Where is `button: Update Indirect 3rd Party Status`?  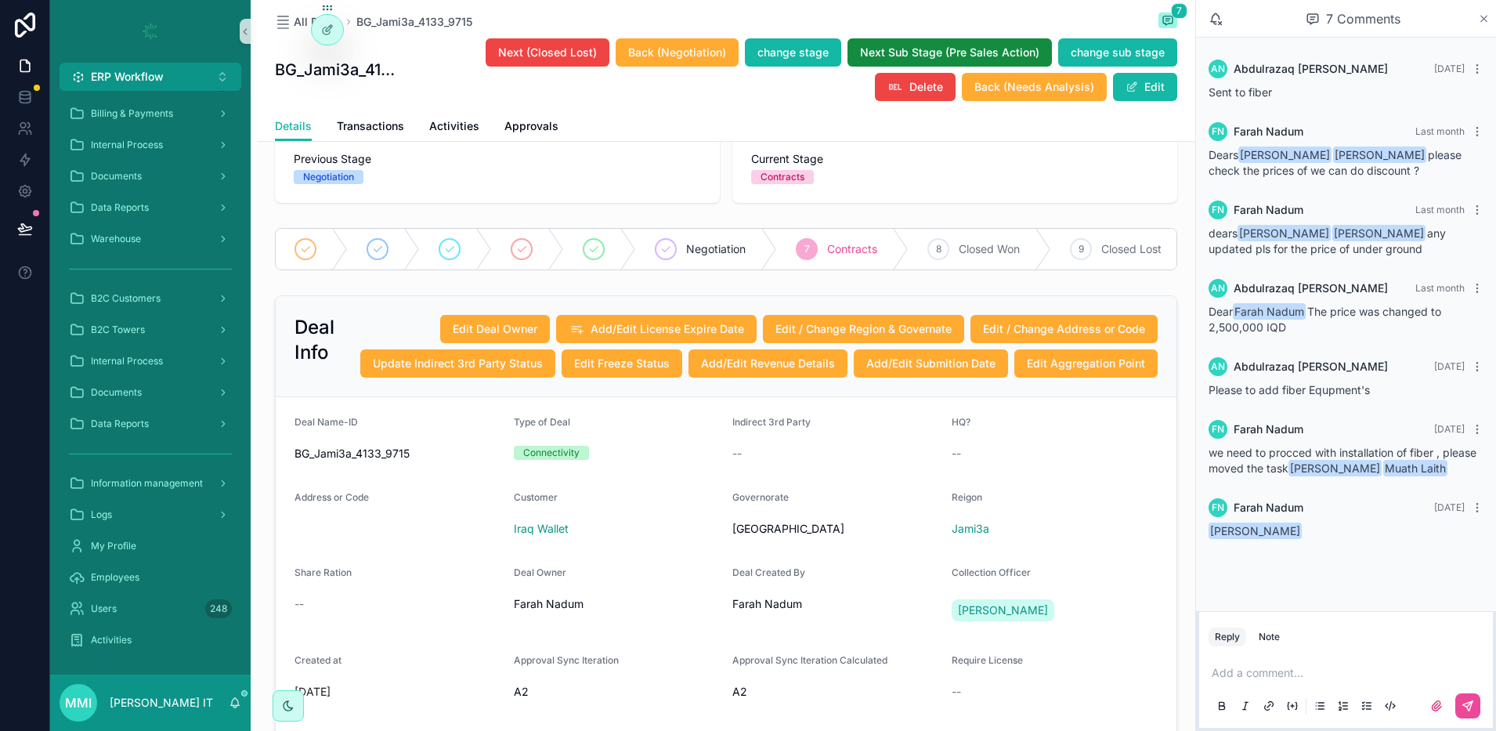 button: Update Indirect 3rd Party Status is located at coordinates (458, 364).